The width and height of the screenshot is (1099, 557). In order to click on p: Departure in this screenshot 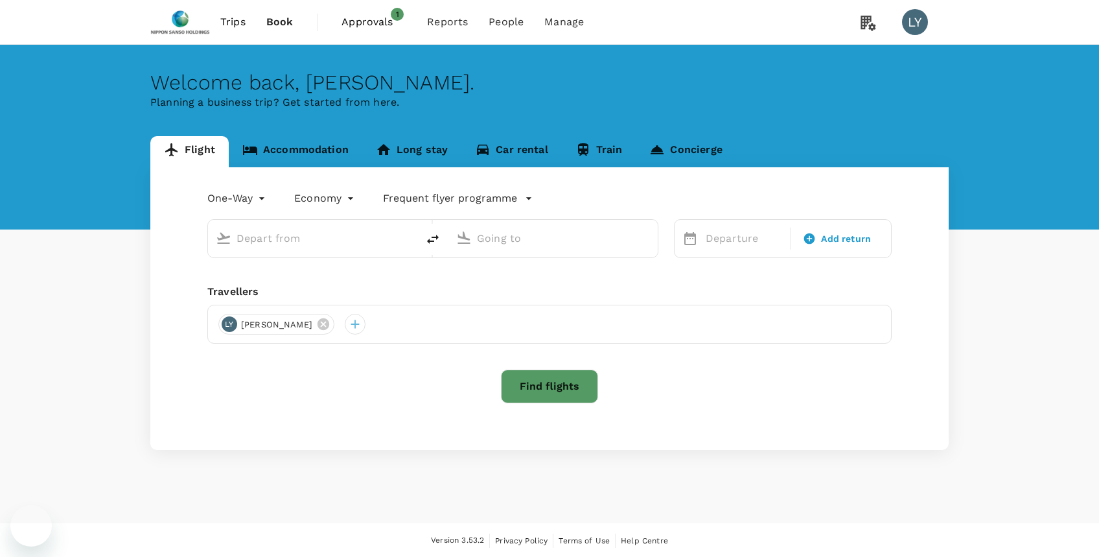, I will do `click(744, 238)`.